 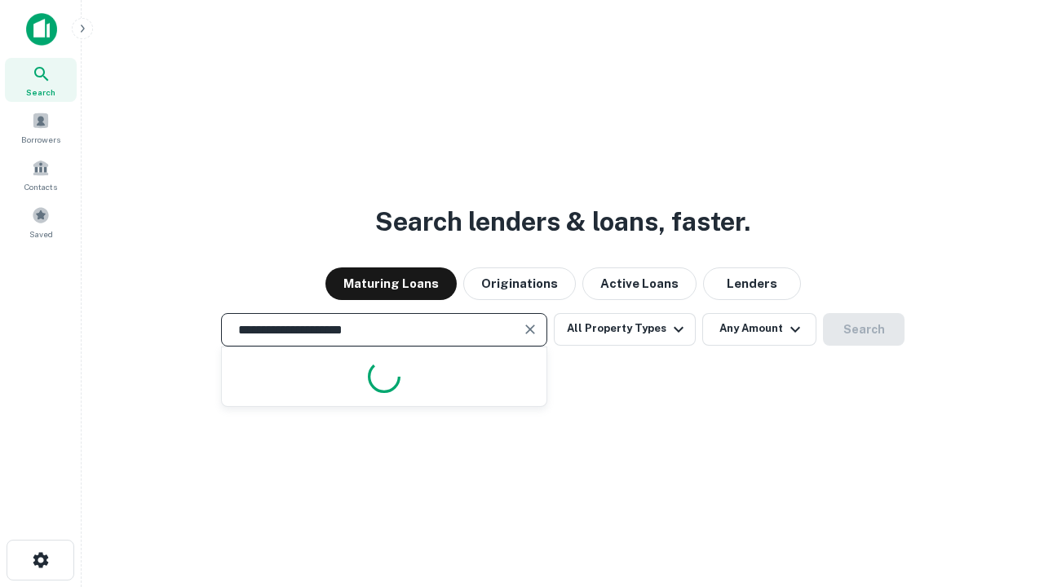 What do you see at coordinates (41, 80) in the screenshot?
I see `a: Search` at bounding box center [41, 80].